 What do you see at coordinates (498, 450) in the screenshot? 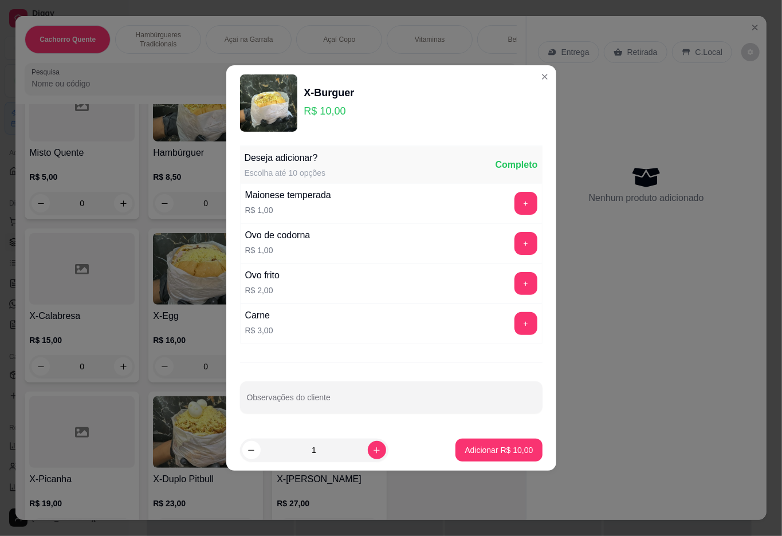
I see `p: Adicionar R$ 10,00` at bounding box center [498, 450].